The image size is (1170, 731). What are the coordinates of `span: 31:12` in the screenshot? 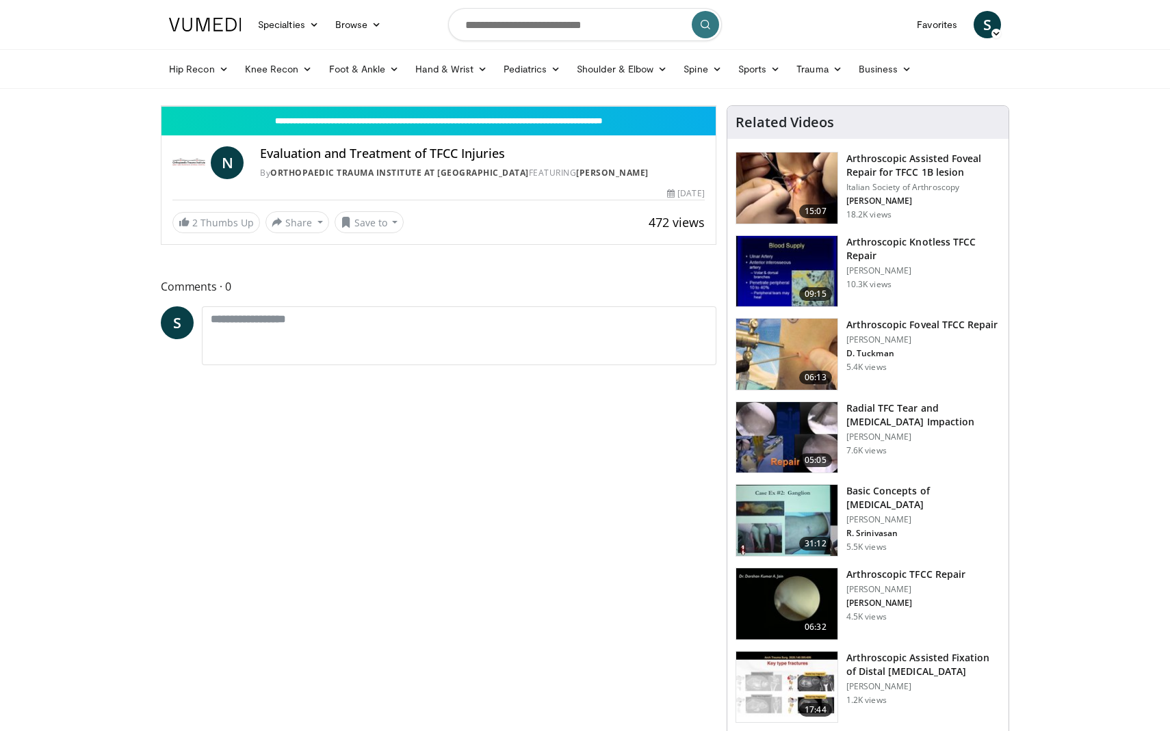 It's located at (816, 544).